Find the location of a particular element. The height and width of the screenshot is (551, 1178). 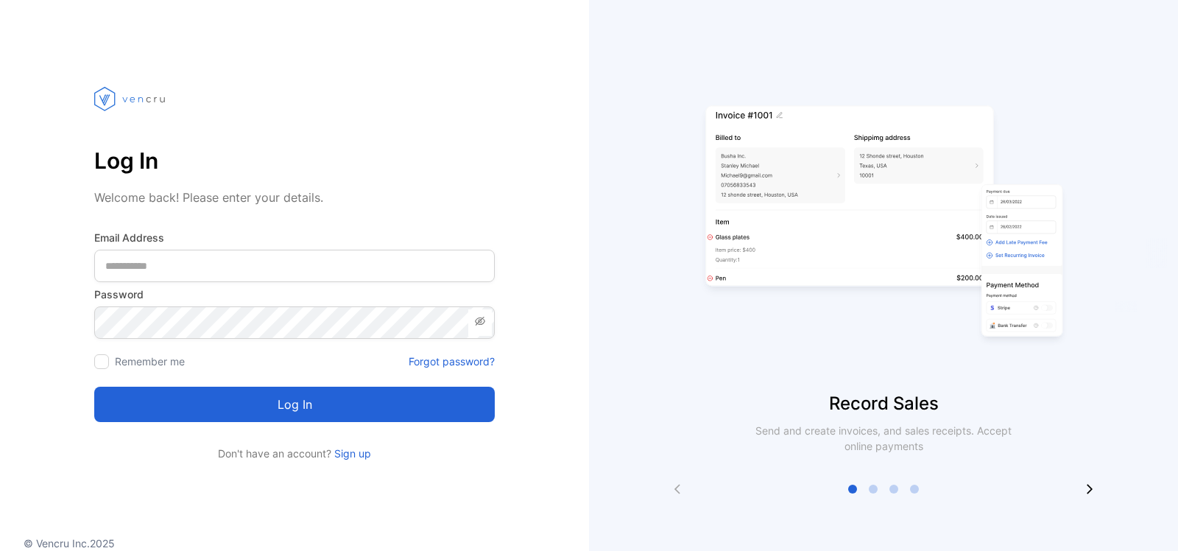

p: Record Sales is located at coordinates (883, 403).